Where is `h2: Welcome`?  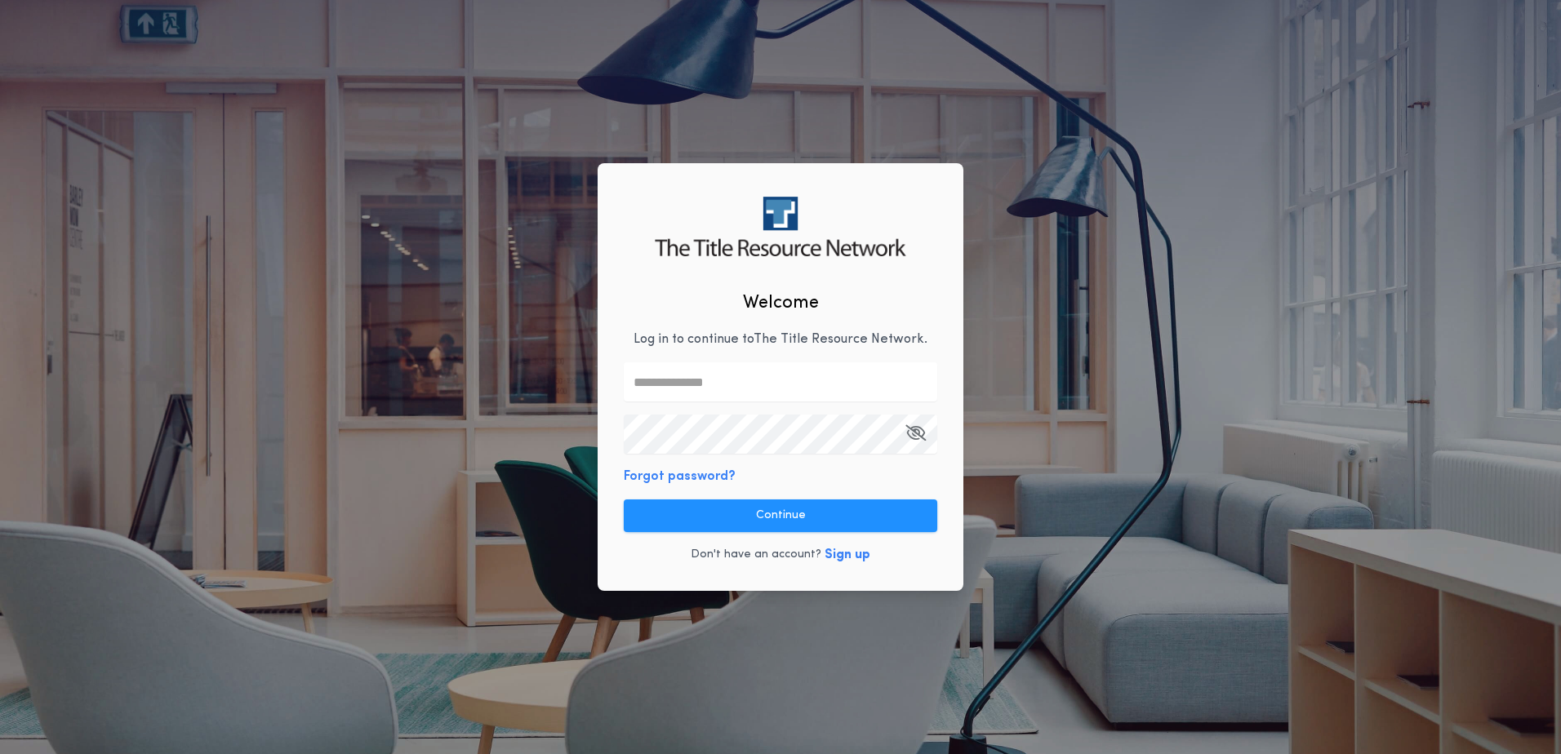
h2: Welcome is located at coordinates (780, 303).